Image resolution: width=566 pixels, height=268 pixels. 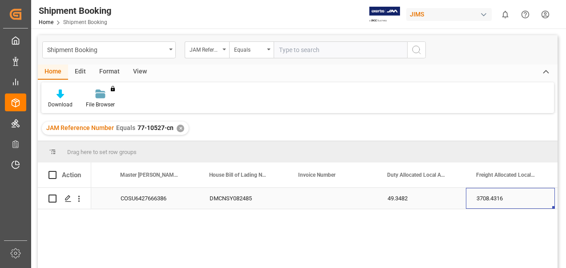 What do you see at coordinates (243, 198) in the screenshot?
I see `div: DMCNSY082485` at bounding box center [243, 198].